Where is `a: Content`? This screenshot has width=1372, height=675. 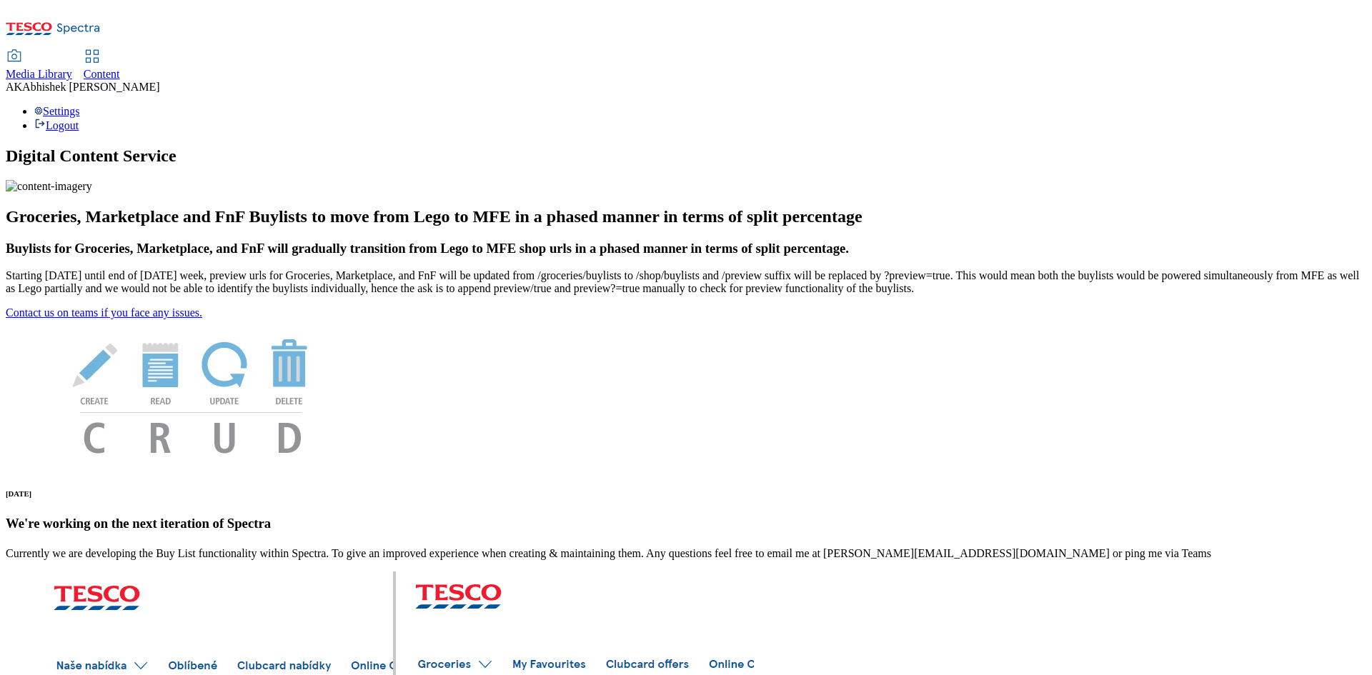
a: Content is located at coordinates (101, 66).